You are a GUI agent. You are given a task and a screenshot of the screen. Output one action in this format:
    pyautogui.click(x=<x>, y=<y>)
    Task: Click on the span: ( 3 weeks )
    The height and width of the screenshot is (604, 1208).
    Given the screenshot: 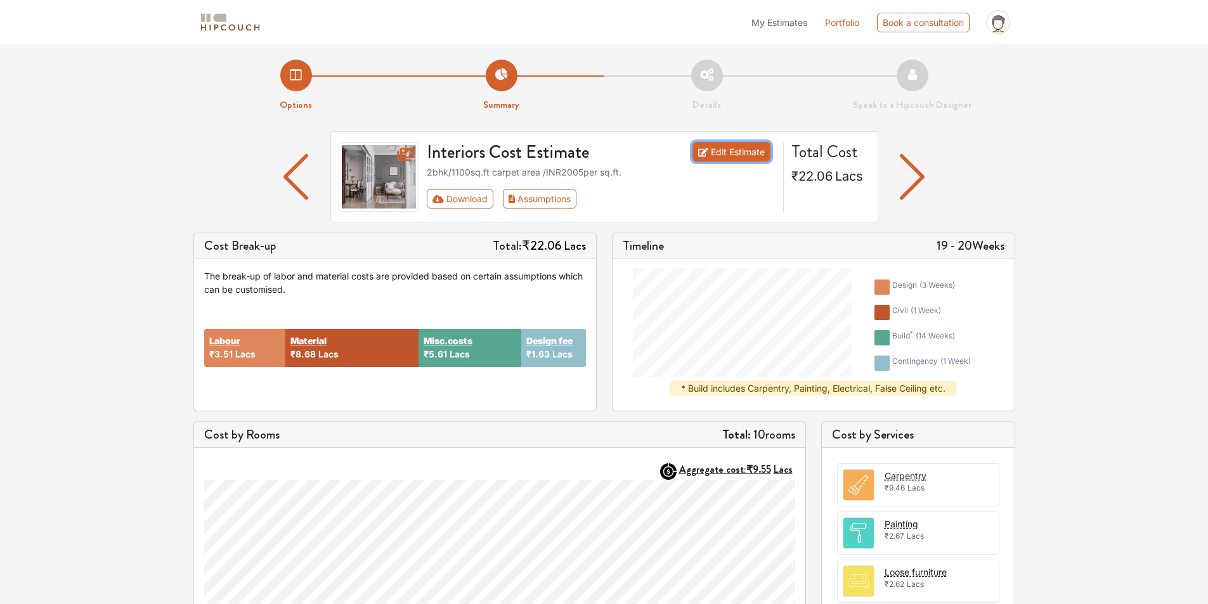 What is the action you would take?
    pyautogui.click(x=937, y=285)
    